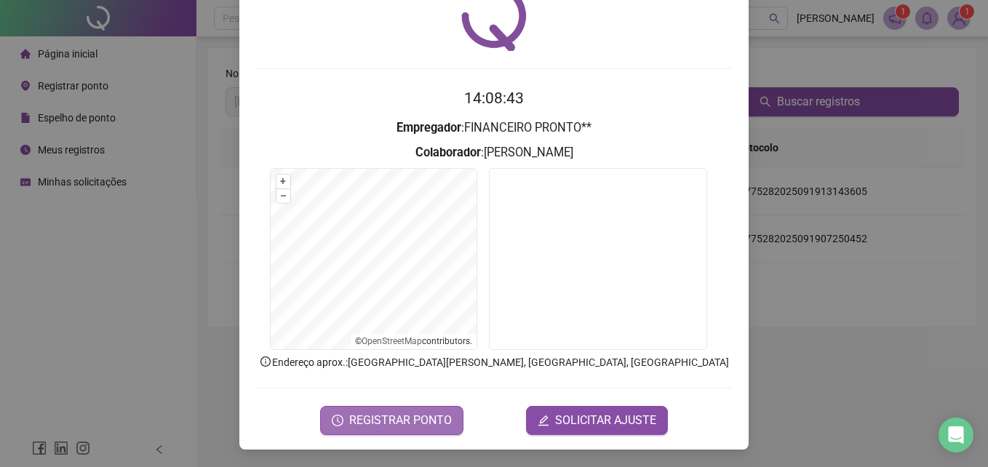 Image resolution: width=988 pixels, height=467 pixels. What do you see at coordinates (428, 127) in the screenshot?
I see `strong: Empregador` at bounding box center [428, 127].